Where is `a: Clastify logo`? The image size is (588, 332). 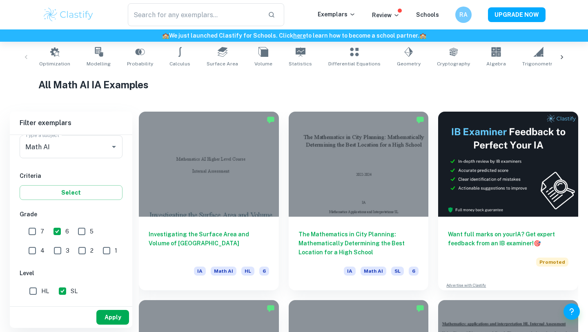
a: Clastify logo is located at coordinates (68, 15).